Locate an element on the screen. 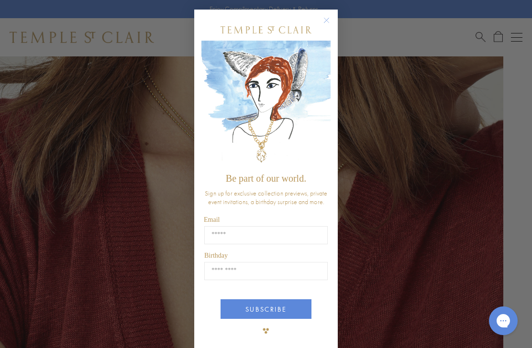 The height and width of the screenshot is (348, 532). span: Email is located at coordinates (212, 220).